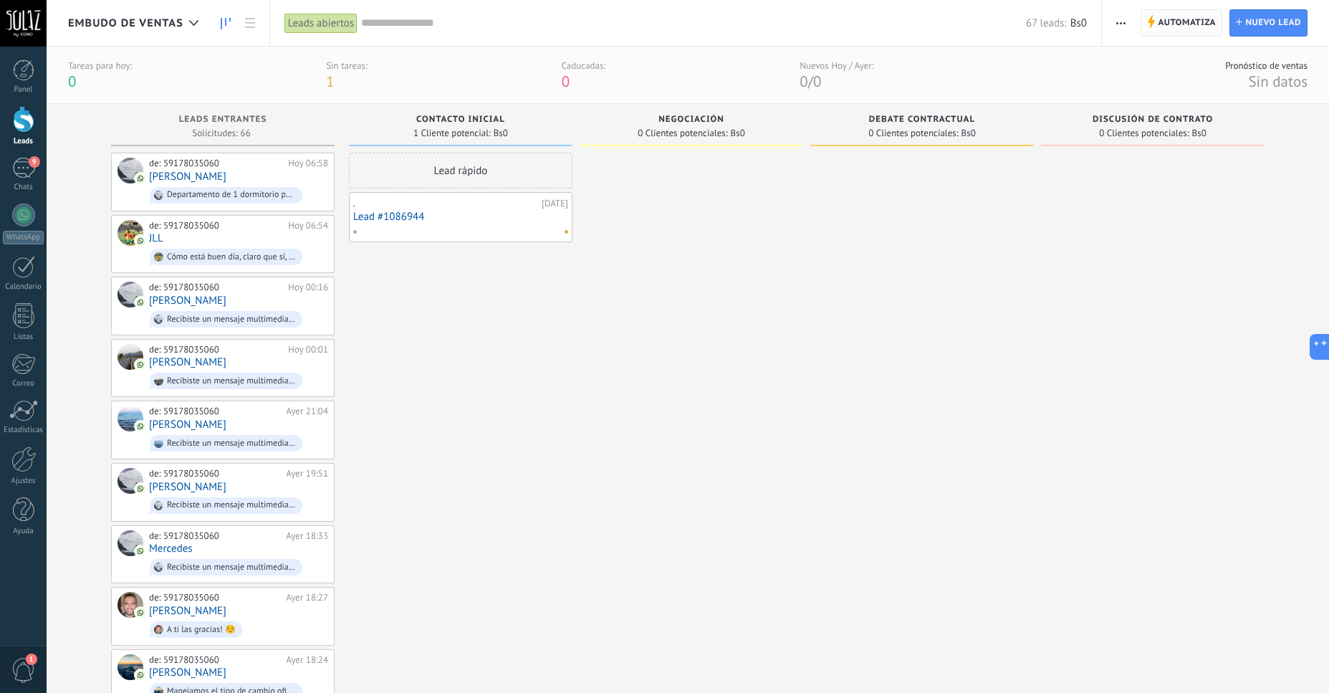 This screenshot has width=1329, height=693. I want to click on div: Mercedes, so click(130, 543).